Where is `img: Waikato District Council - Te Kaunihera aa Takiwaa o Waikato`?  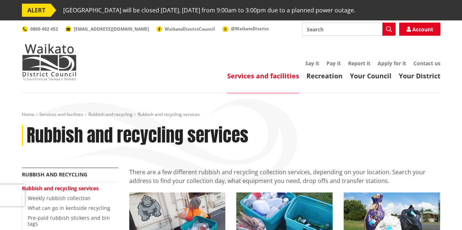 img: Waikato District Council - Te Kaunihera aa Takiwaa o Waikato is located at coordinates (49, 62).